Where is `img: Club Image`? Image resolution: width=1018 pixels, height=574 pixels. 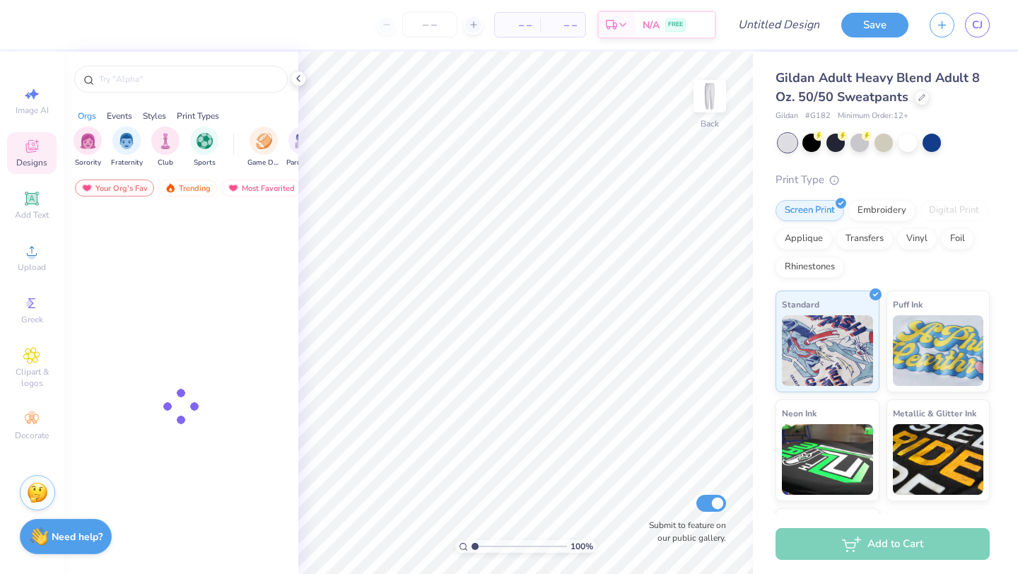
img: Club Image is located at coordinates (165, 141).